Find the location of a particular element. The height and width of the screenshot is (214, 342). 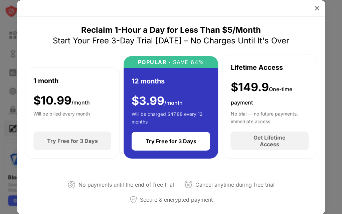

span: One-time payment is located at coordinates (262, 96).